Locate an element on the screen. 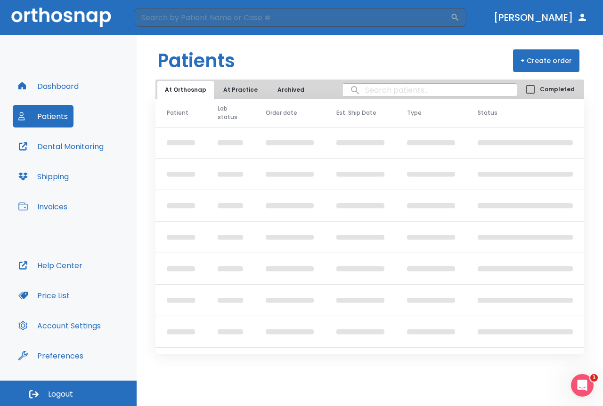  div: tabs is located at coordinates (236, 90).